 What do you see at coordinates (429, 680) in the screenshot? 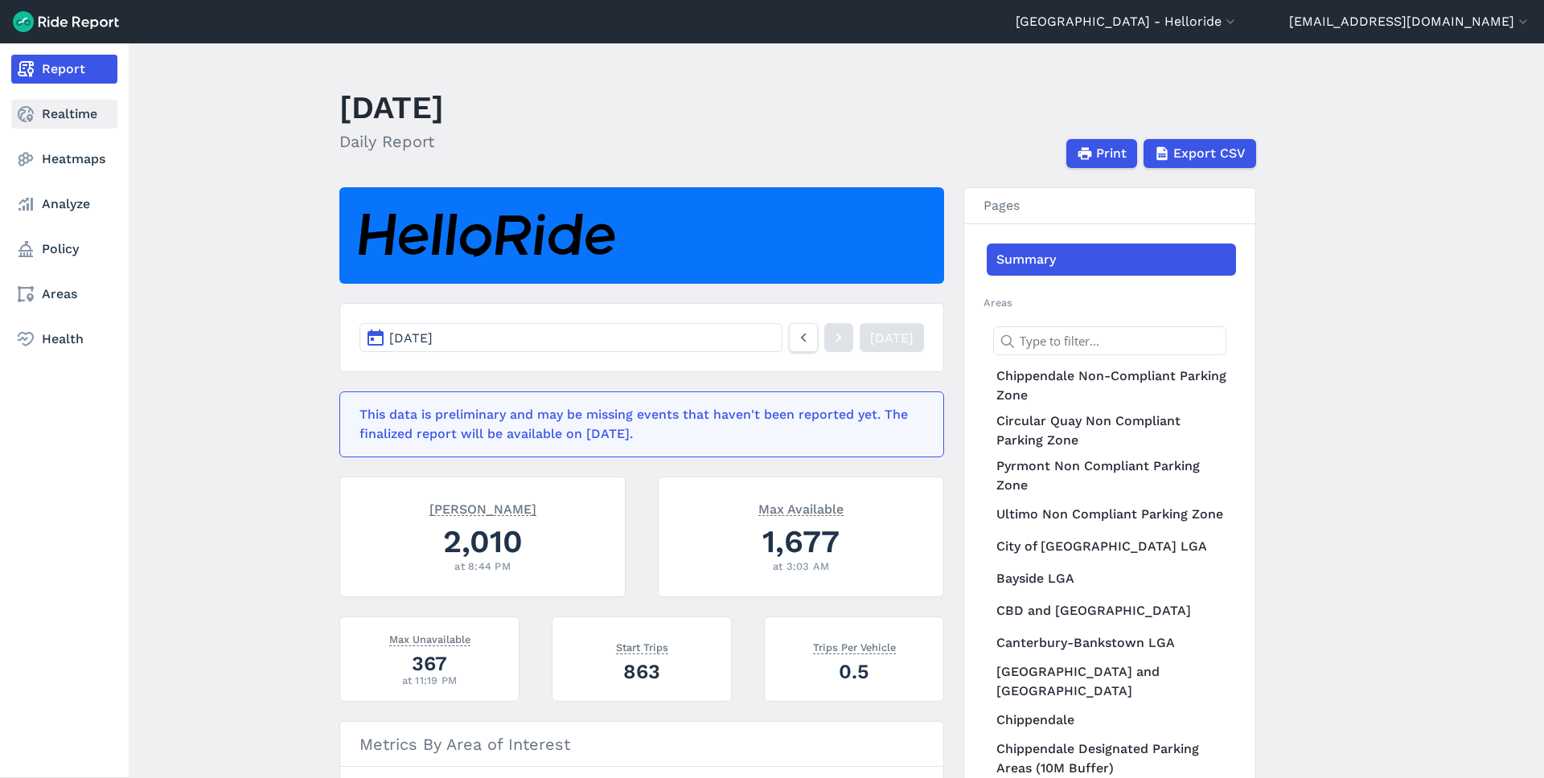
I see `div: at 11:19 PM` at bounding box center [429, 680].